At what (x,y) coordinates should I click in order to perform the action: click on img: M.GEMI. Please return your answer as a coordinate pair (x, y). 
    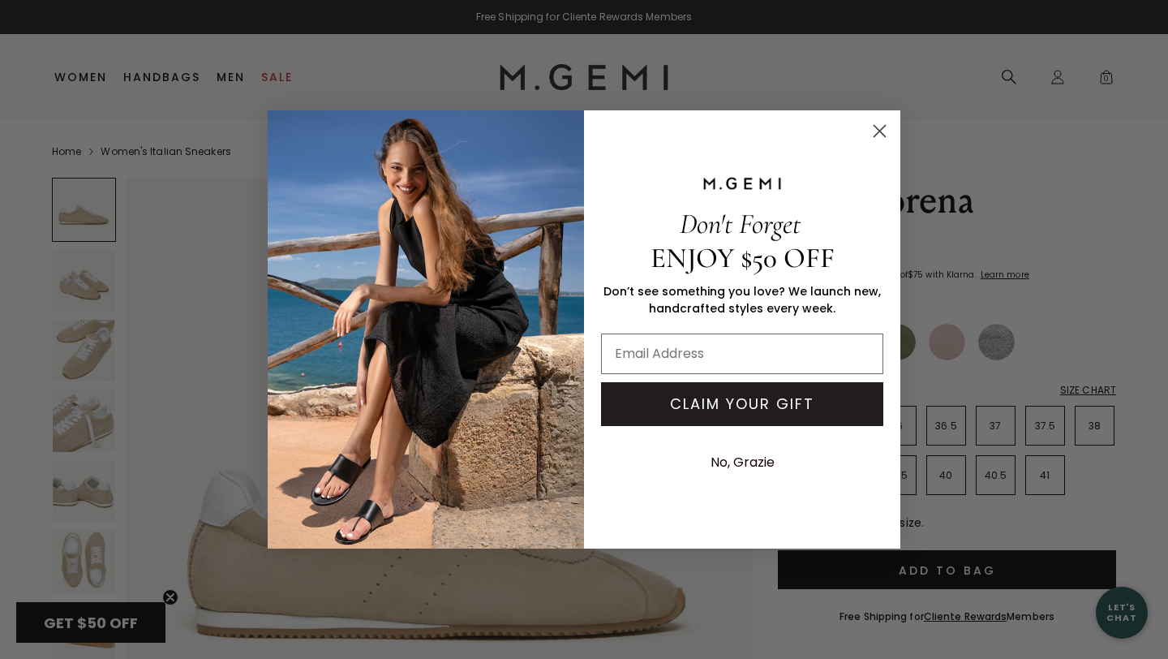
    Looking at the image, I should click on (742, 183).